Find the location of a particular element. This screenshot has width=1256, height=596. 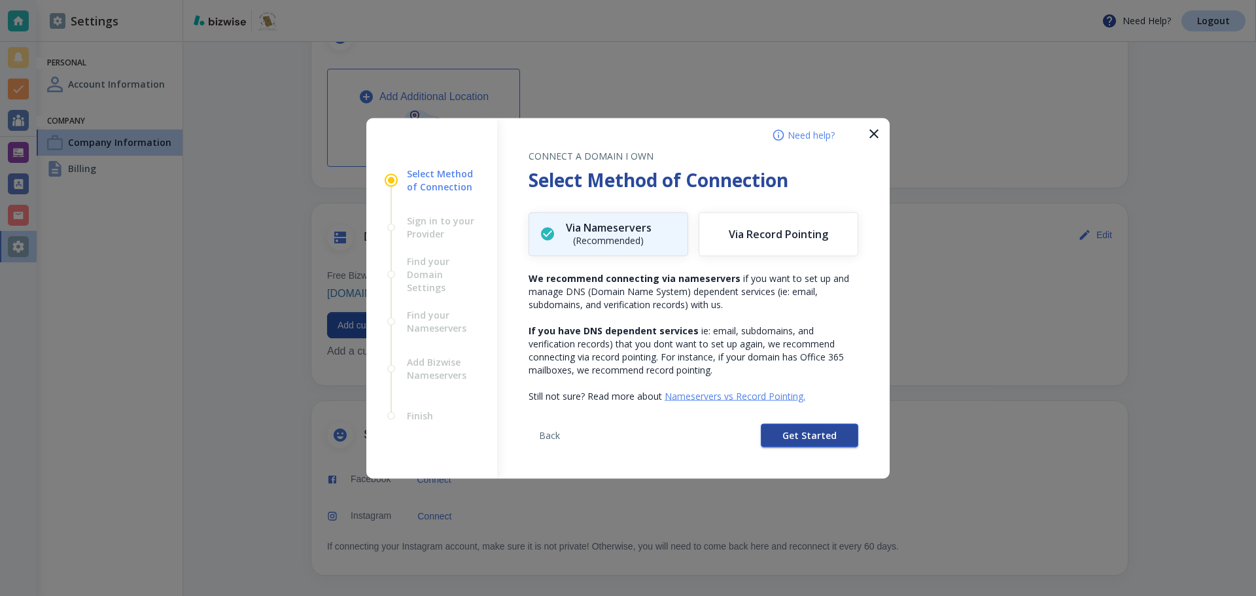

button: Back is located at coordinates (550, 435).